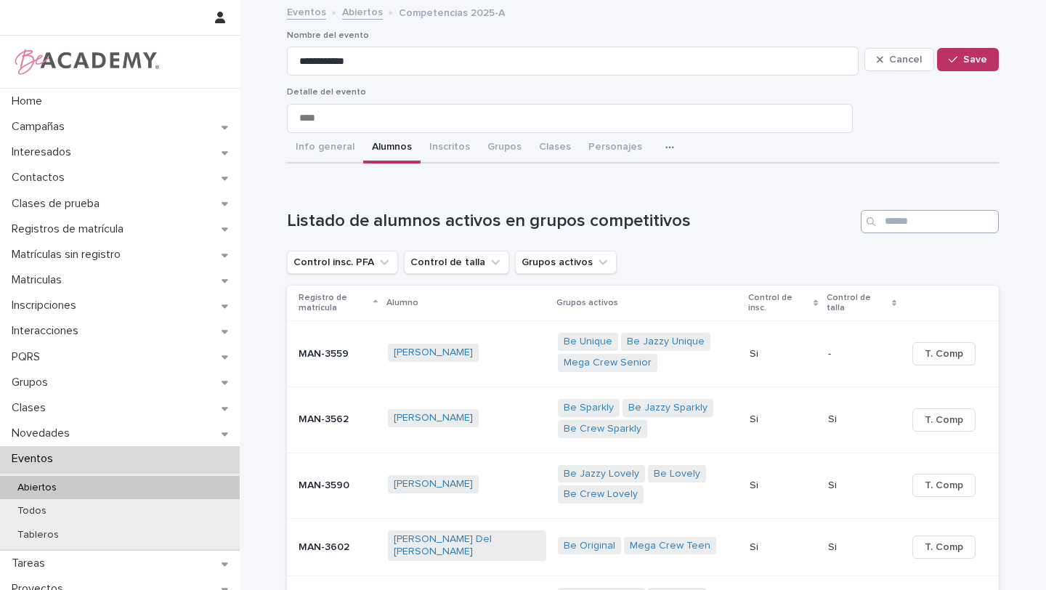 Image resolution: width=1046 pixels, height=590 pixels. I want to click on p: Tableros, so click(38, 534).